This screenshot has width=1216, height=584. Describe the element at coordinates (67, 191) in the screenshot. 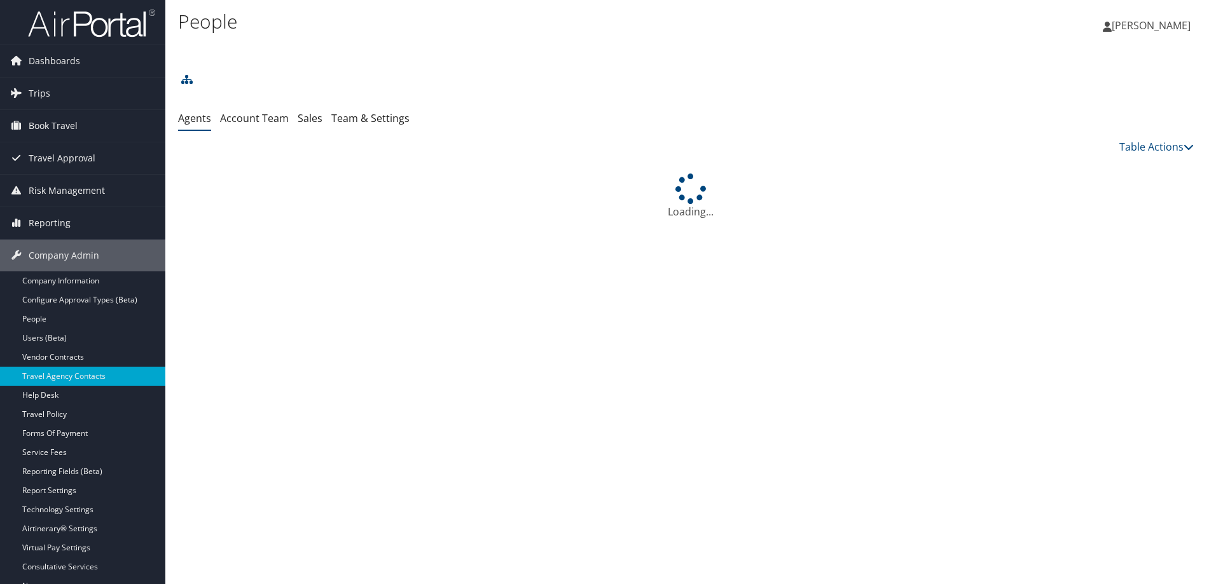

I see `span: Risk Management` at that location.